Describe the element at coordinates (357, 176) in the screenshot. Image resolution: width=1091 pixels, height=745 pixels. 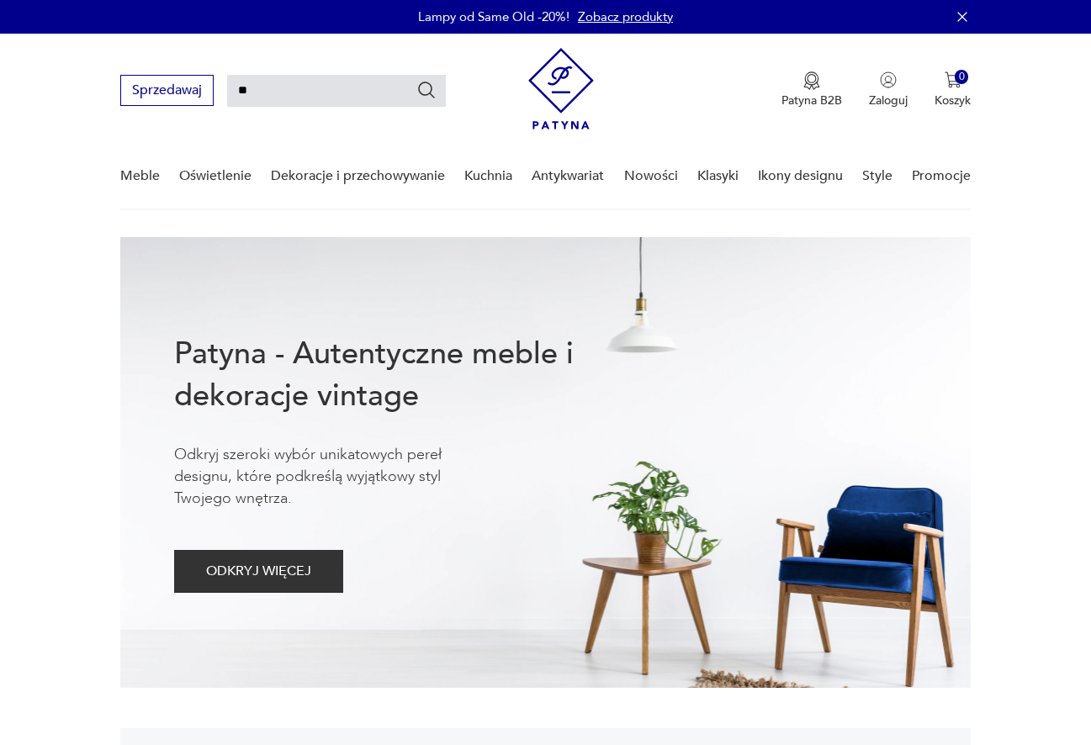
I see `a: Dekoracje i przechowywanie` at that location.